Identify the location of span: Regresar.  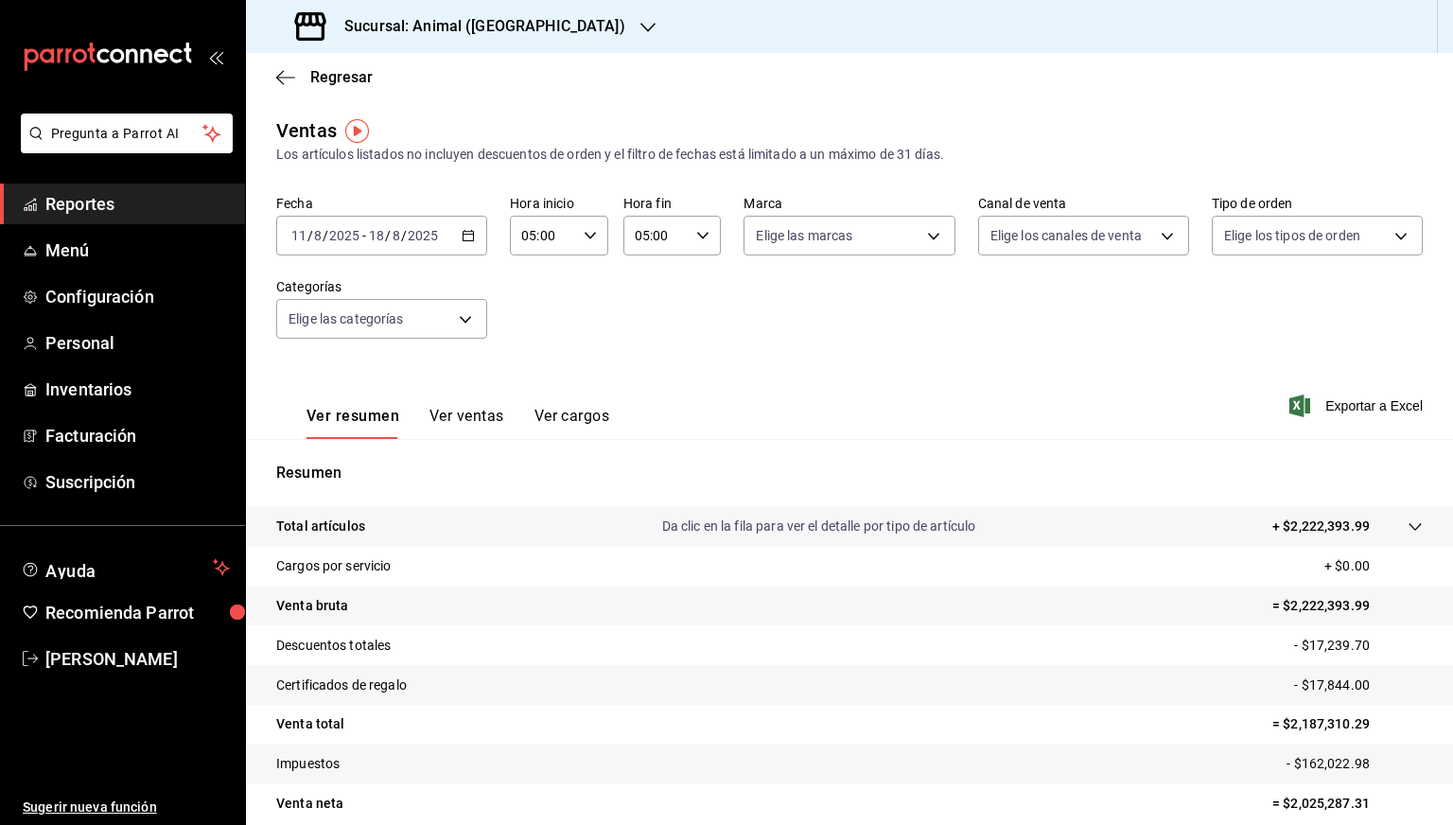
(342, 77).